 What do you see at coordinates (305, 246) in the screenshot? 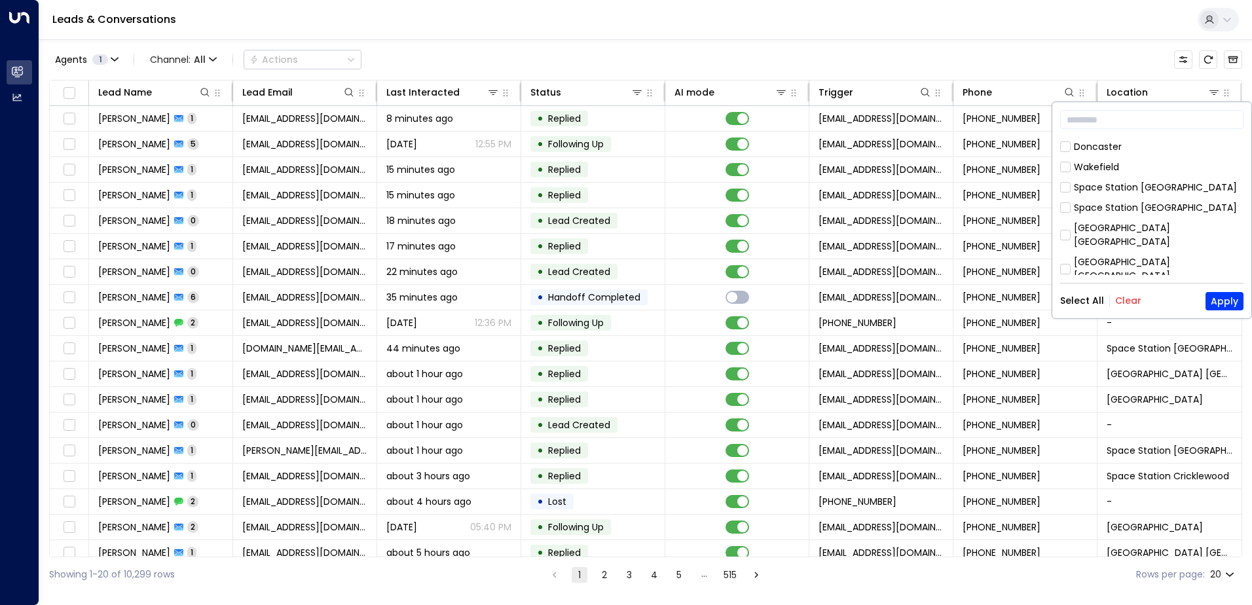
I see `span: bunniehuggers@gmail.com` at bounding box center [305, 246].